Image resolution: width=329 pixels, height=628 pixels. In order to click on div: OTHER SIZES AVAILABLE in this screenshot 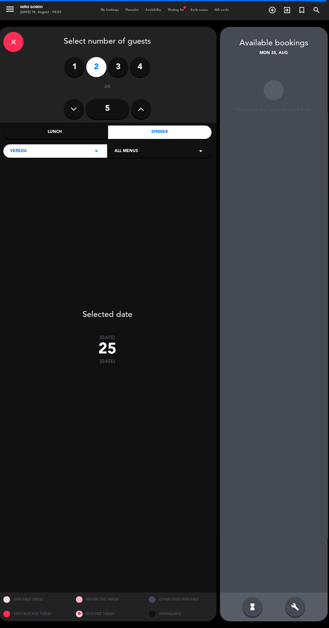, I will do `click(180, 600)`.